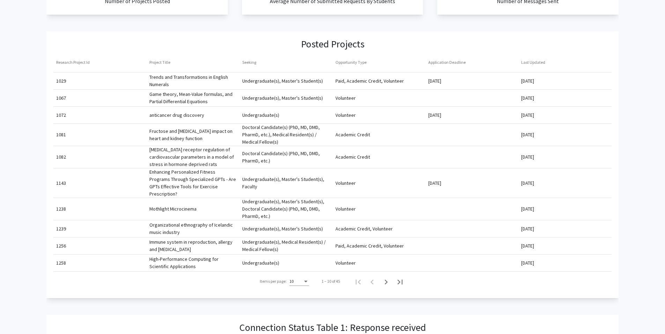 The image size is (665, 334). I want to click on mat-cell: Game theory, Mean-Value formulas, and Partial Differential Equations, so click(193, 98).